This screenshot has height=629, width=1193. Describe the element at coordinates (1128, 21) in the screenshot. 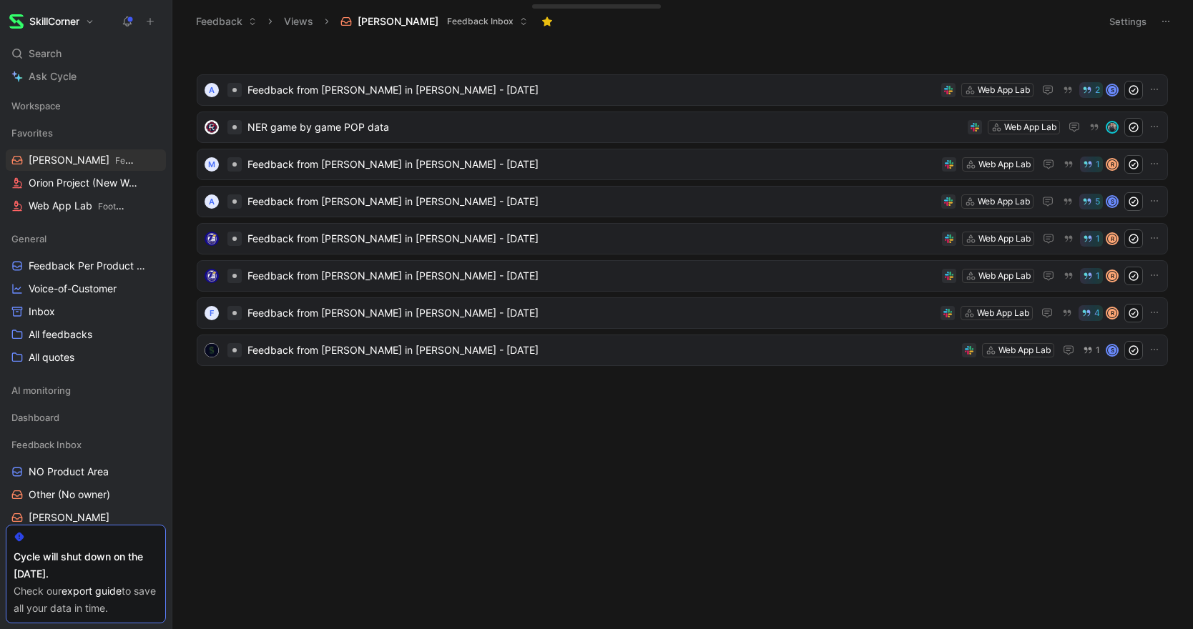

I see `button: Settings` at that location.